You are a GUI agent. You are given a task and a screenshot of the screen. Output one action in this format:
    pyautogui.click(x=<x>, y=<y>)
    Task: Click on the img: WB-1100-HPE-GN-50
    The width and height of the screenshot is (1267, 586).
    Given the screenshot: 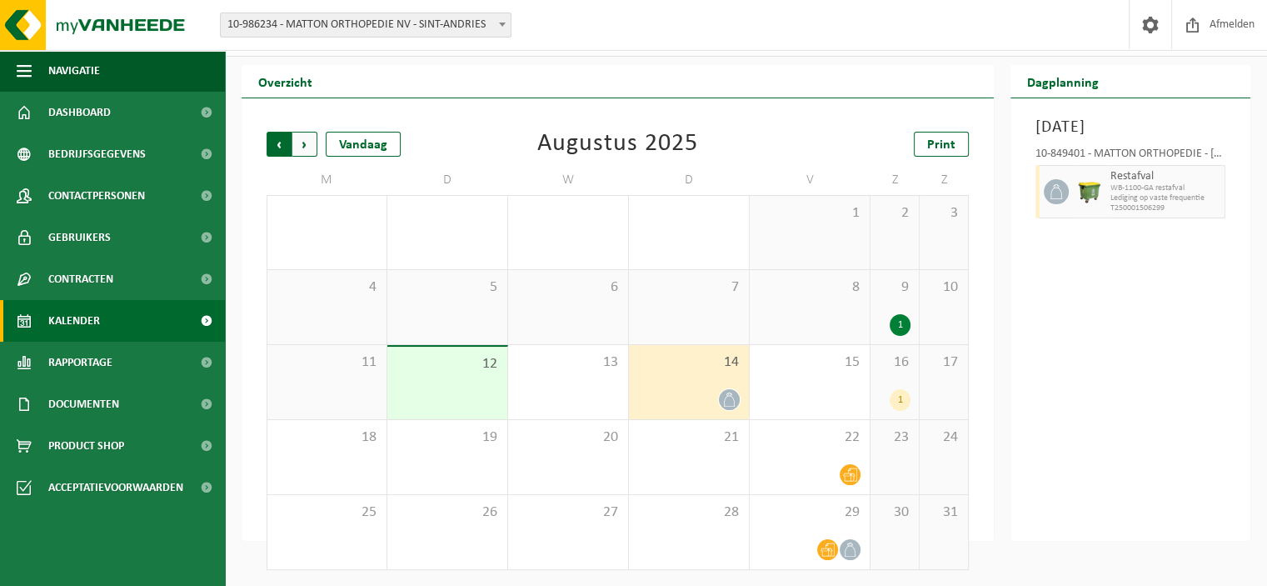 What is the action you would take?
    pyautogui.click(x=1090, y=192)
    